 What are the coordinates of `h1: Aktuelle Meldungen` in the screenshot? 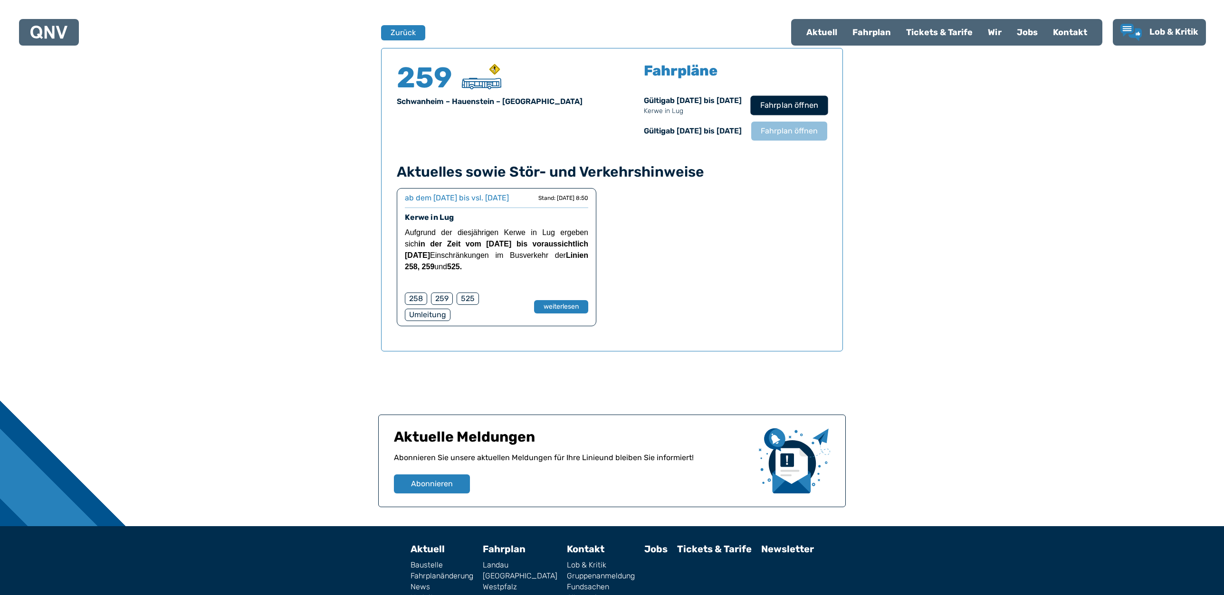 It's located at (573, 440).